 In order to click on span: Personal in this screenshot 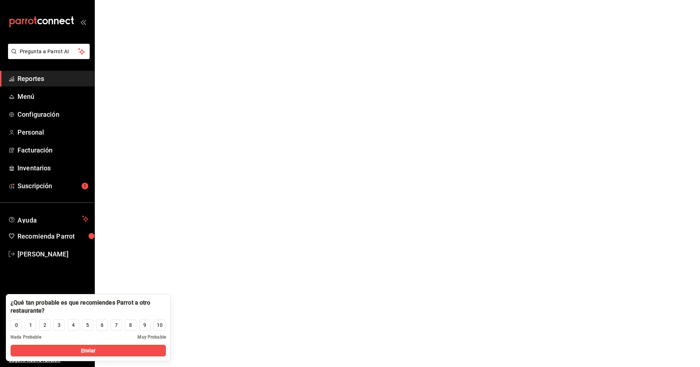, I will do `click(53, 132)`.